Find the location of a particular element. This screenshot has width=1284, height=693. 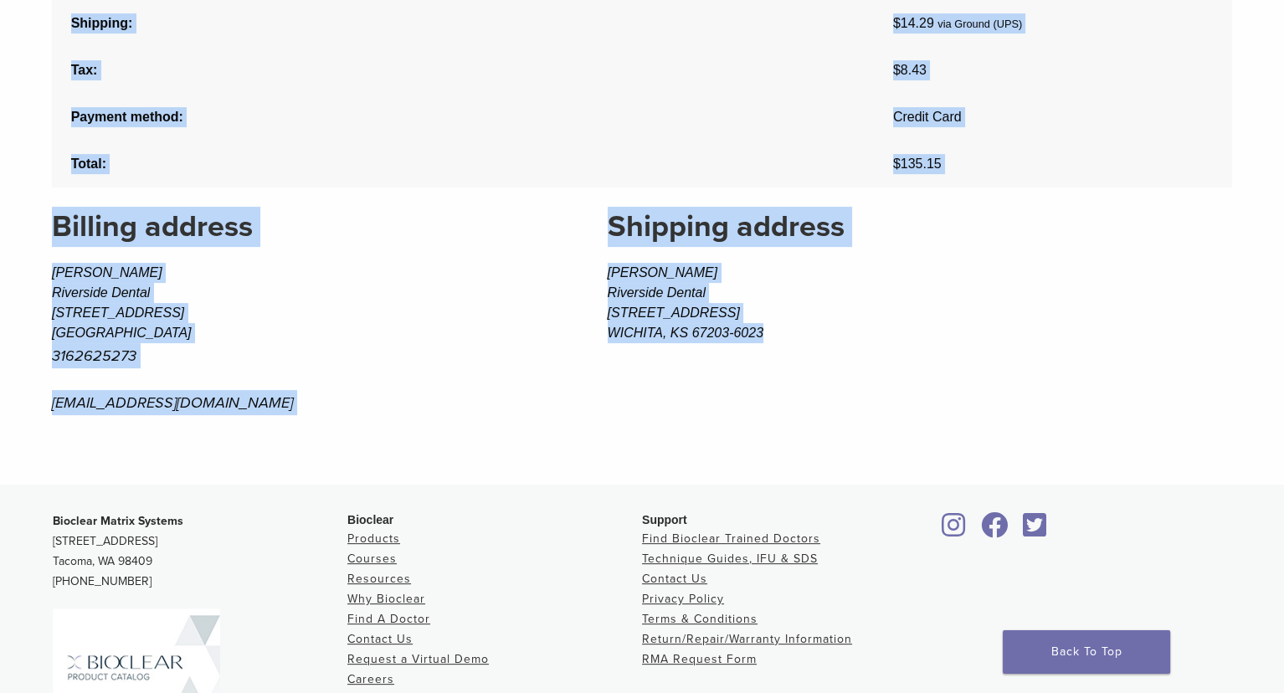

small: via Ground (UPS) is located at coordinates (979, 23).